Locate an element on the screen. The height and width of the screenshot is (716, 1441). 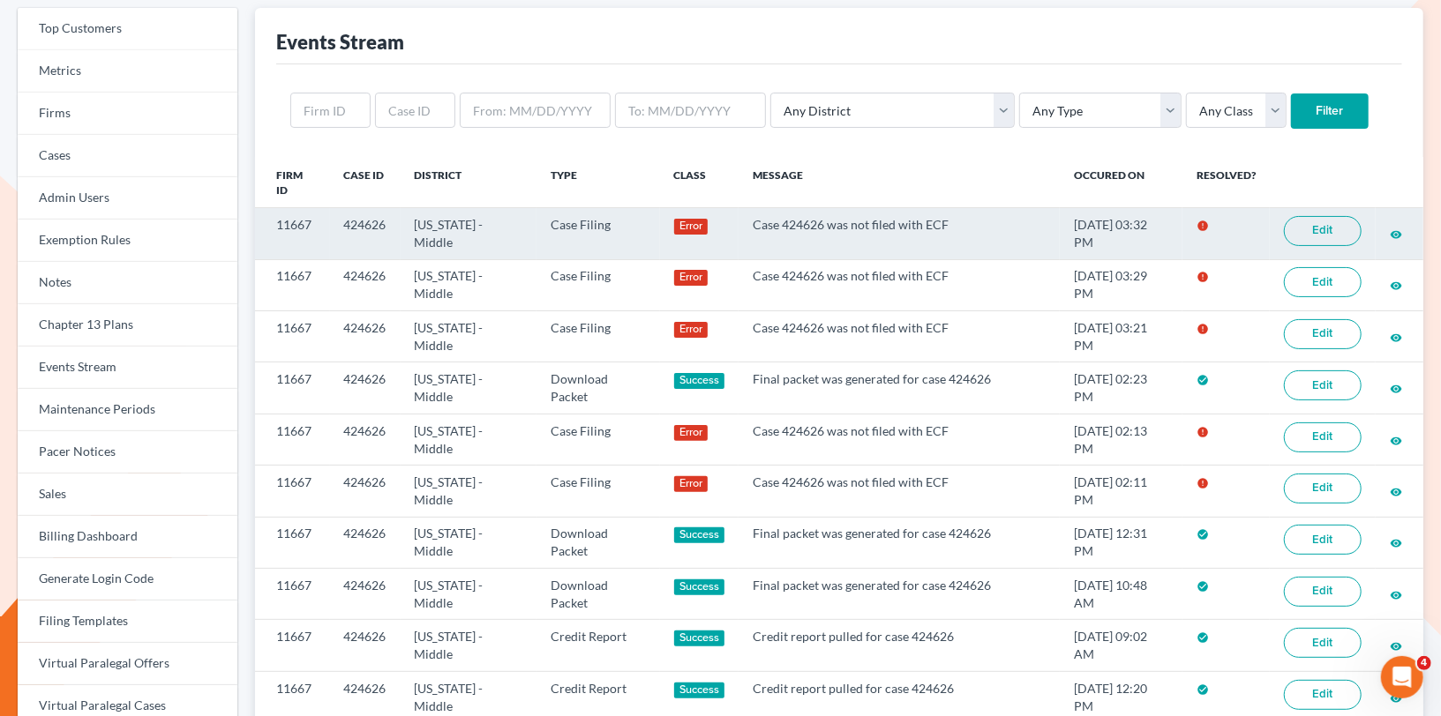
a: Events Stream is located at coordinates (127, 368).